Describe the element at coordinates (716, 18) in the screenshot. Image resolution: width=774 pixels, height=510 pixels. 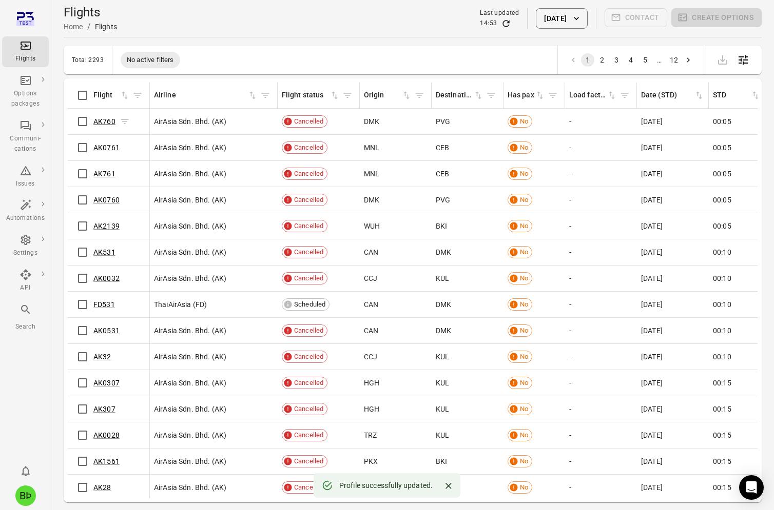
I see `span: Please make a selection to create an option package` at that location.